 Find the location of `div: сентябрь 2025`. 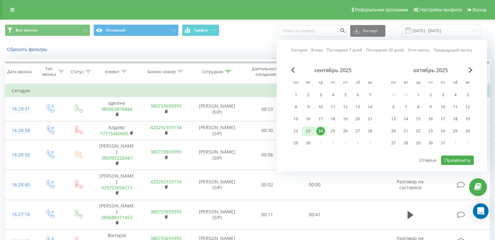

div: сентябрь 2025 is located at coordinates (333, 70).